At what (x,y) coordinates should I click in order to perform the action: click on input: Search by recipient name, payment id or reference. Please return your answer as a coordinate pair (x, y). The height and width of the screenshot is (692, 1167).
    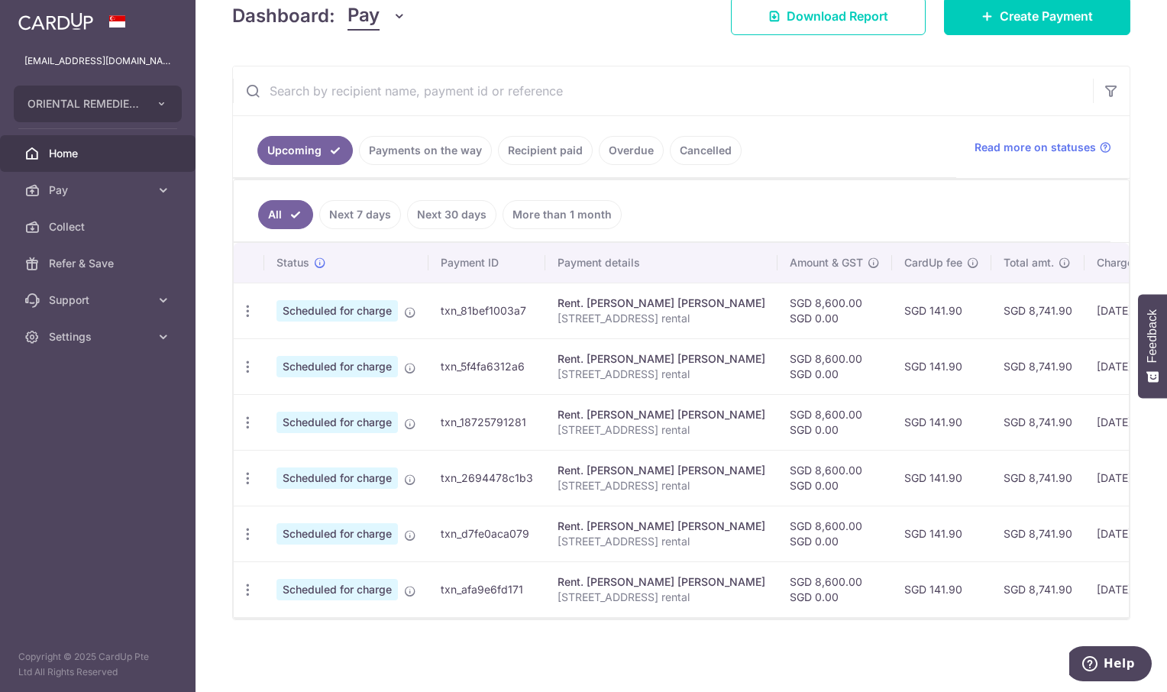
    Looking at the image, I should click on (663, 91).